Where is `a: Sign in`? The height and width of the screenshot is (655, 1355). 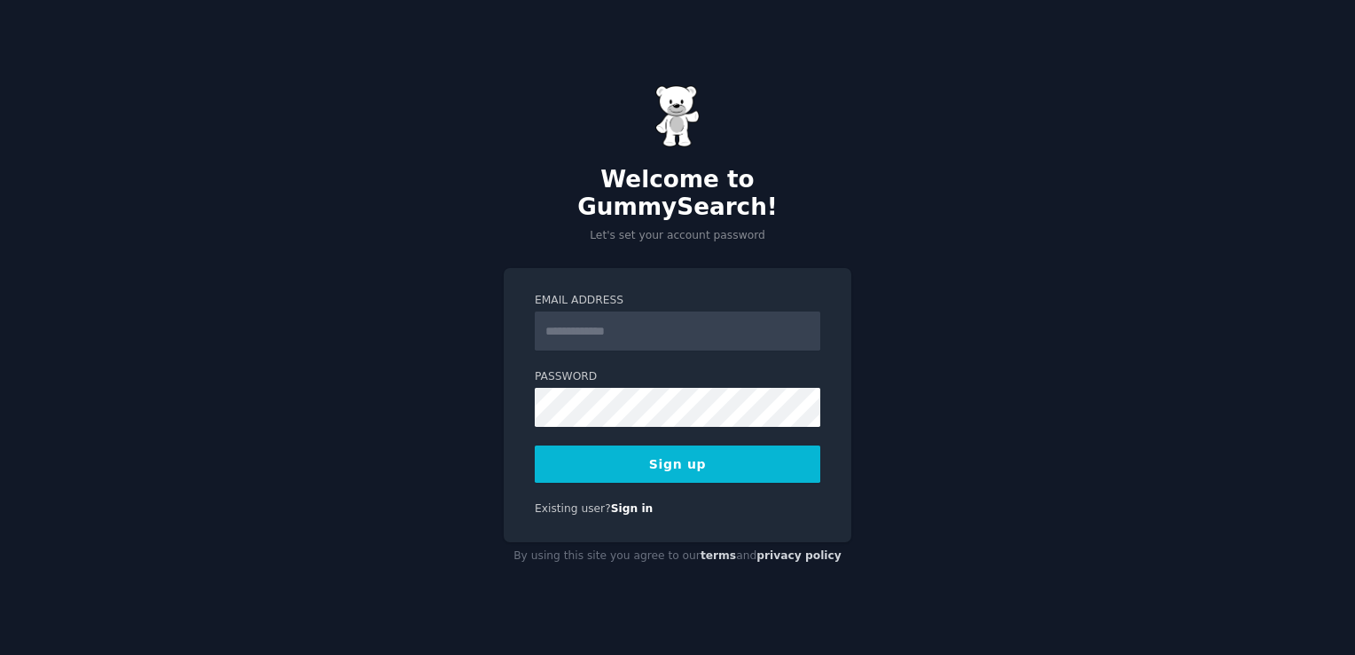 a: Sign in is located at coordinates (632, 508).